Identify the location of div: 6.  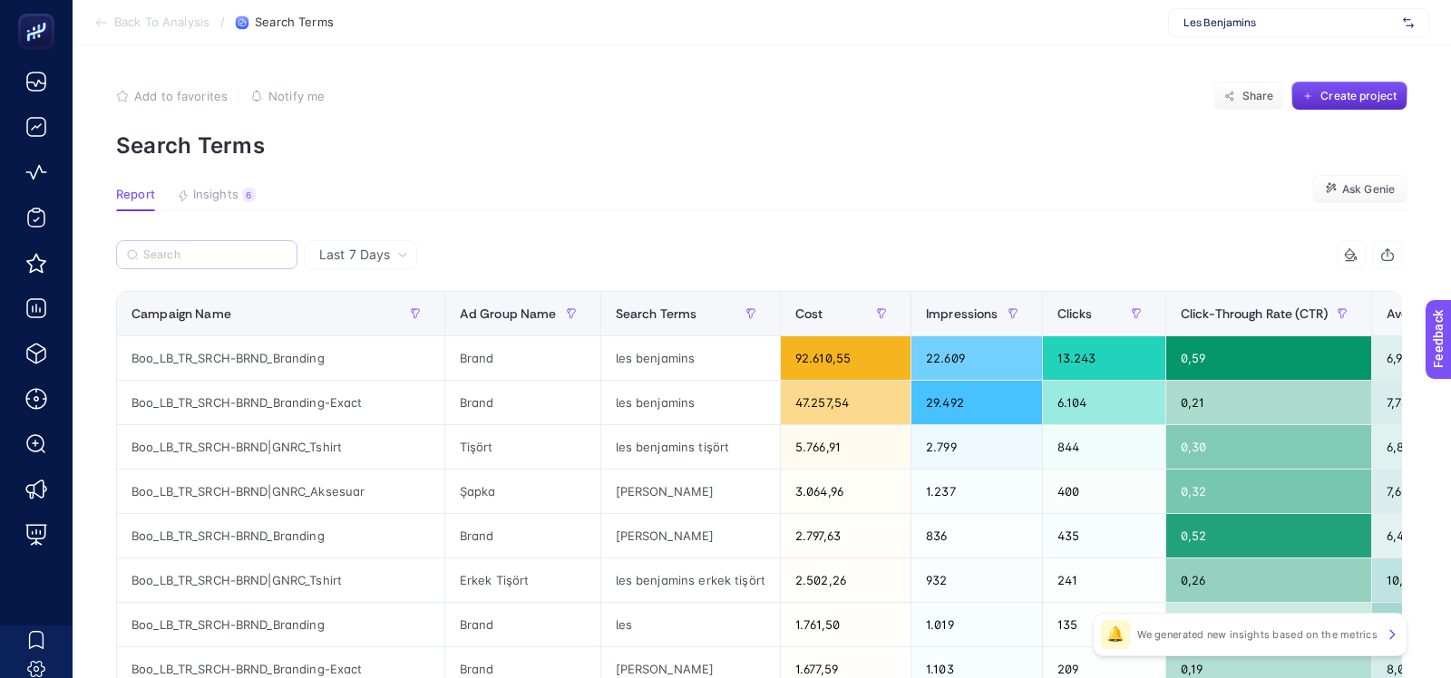
(249, 195).